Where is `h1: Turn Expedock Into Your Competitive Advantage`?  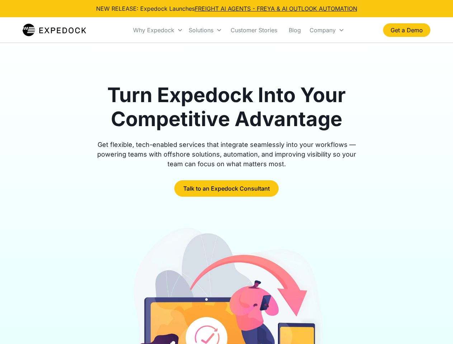
h1: Turn Expedock Into Your Competitive Advantage is located at coordinates (227, 107).